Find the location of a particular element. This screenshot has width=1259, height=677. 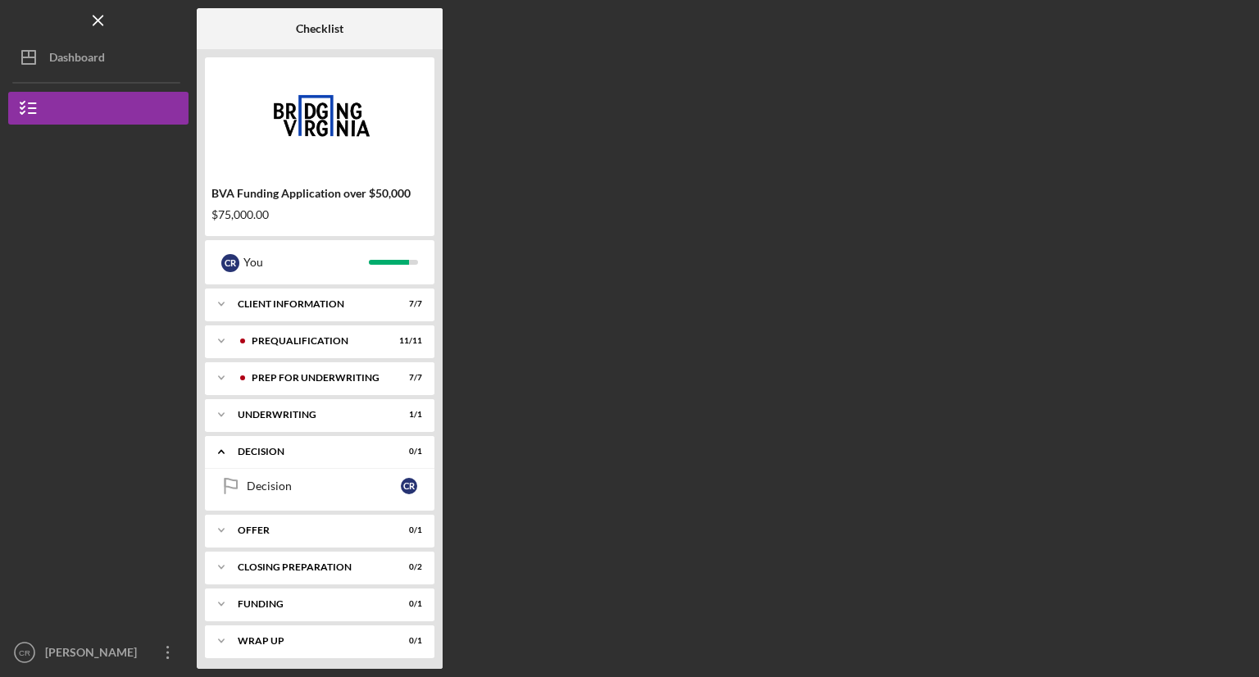

text: CR is located at coordinates (25, 653).